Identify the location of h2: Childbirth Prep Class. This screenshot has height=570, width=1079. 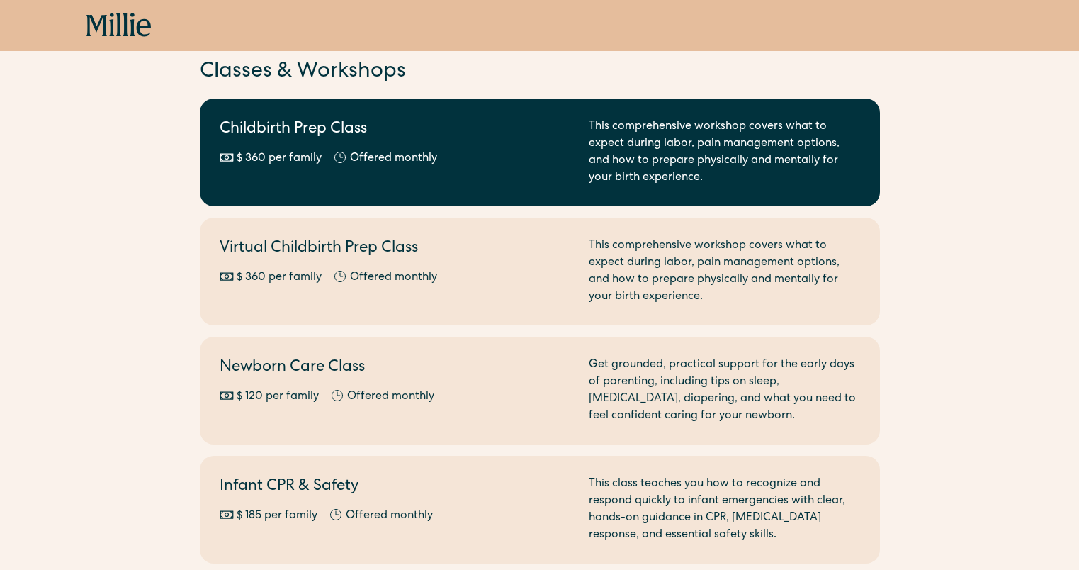
(395, 130).